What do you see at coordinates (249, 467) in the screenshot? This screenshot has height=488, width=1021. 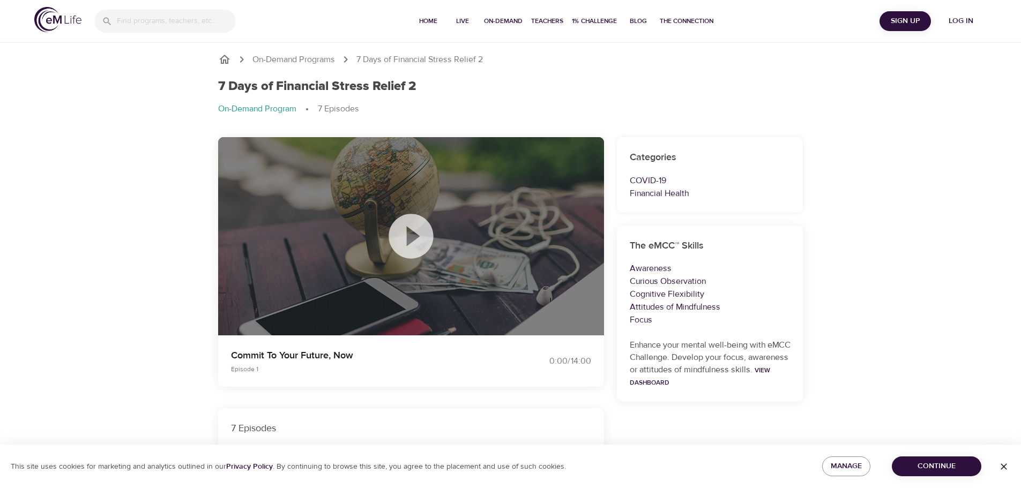 I see `a: Privacy Policy` at bounding box center [249, 467].